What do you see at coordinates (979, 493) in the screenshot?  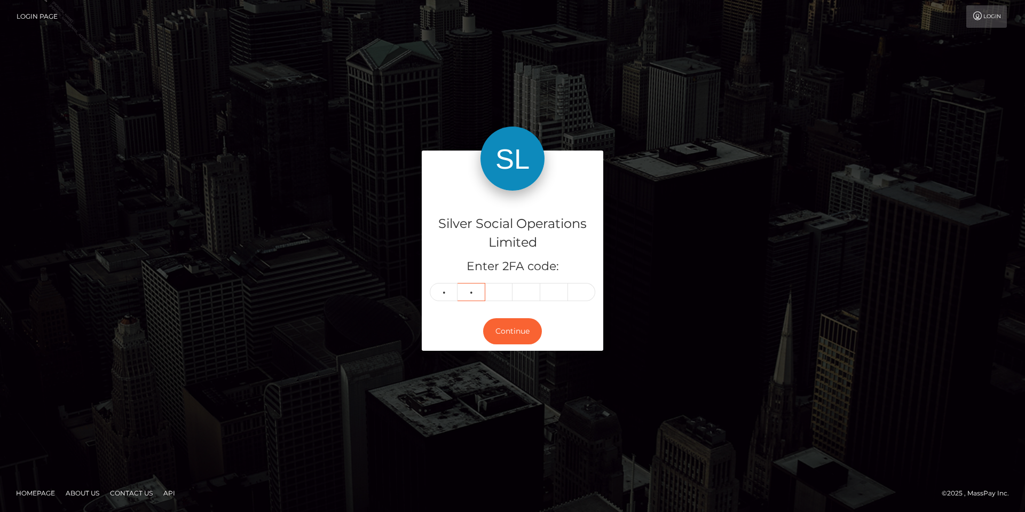 I see `div: © 2025 , MassPay Inc.` at bounding box center [979, 493].